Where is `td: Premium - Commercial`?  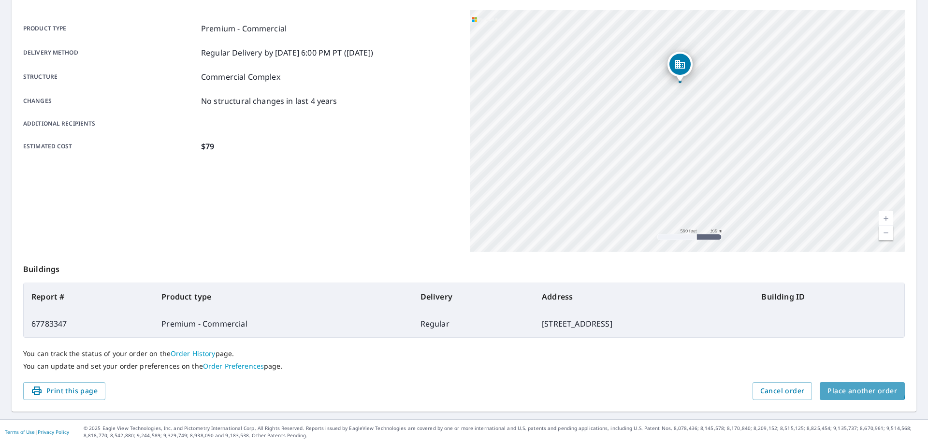 td: Premium - Commercial is located at coordinates (283, 324).